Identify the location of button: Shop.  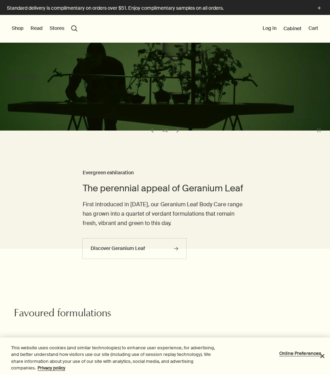
(18, 28).